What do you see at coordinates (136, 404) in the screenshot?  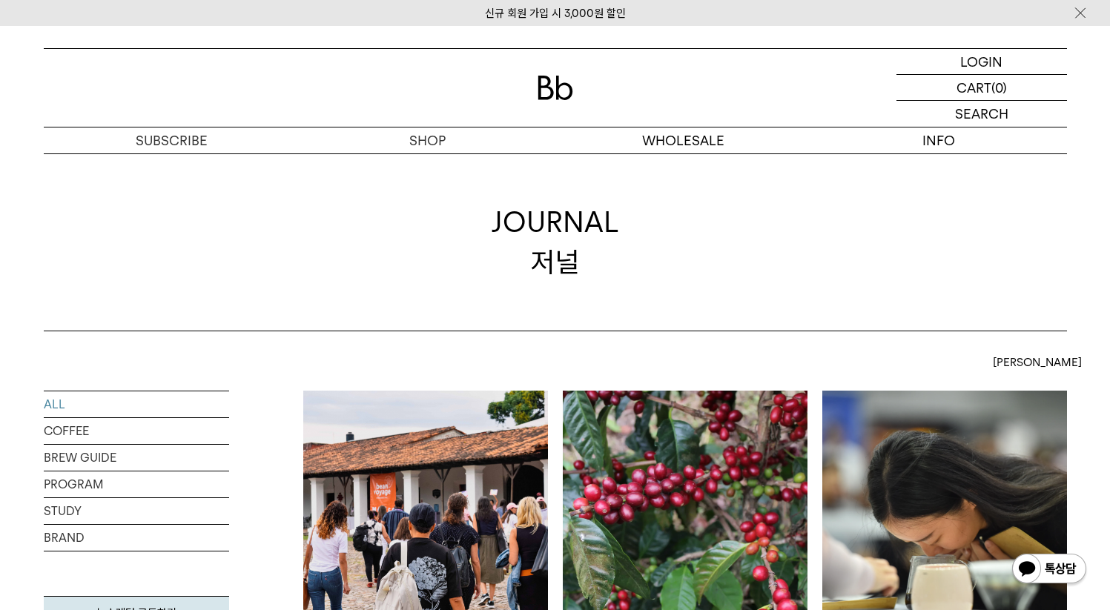 I see `a: ALL` at bounding box center [136, 404].